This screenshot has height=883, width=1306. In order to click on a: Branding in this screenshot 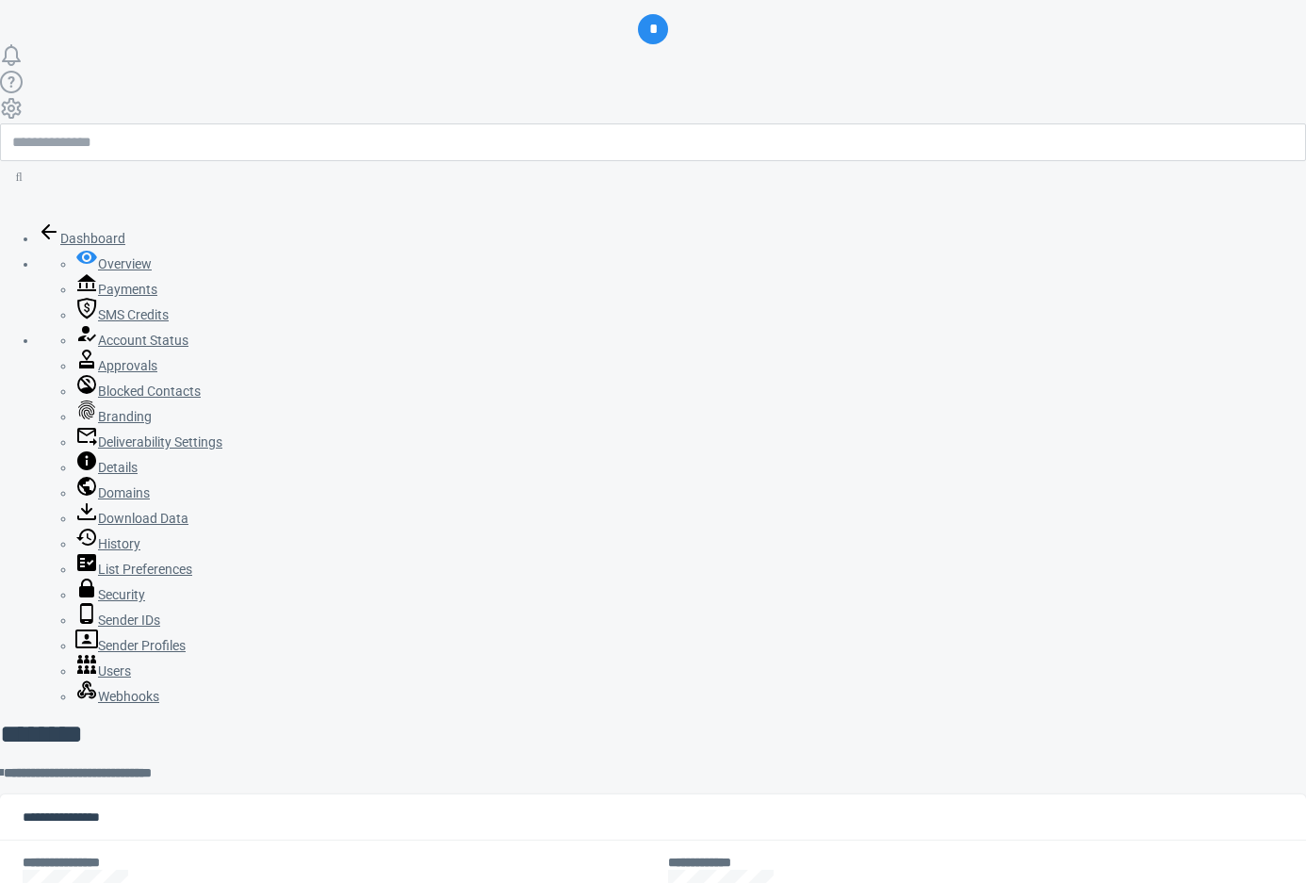, I will do `click(113, 416)`.